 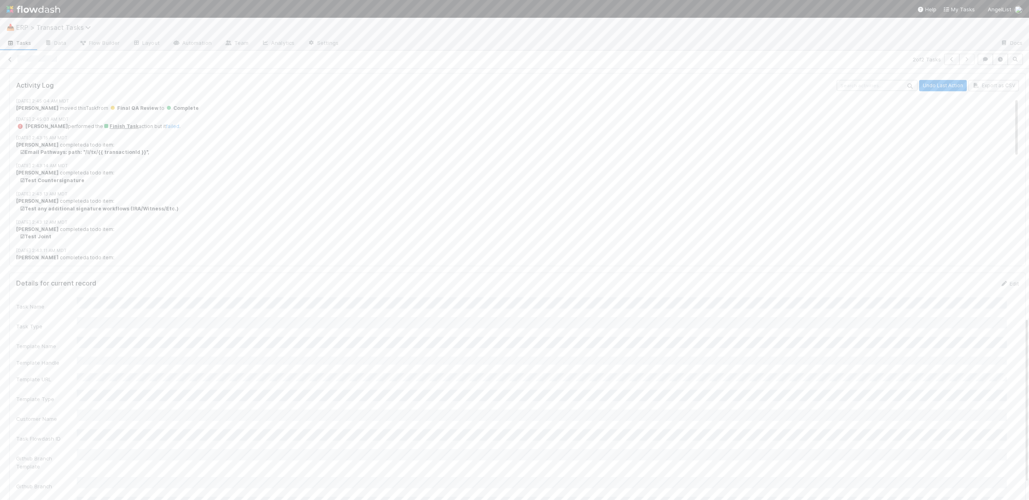 I want to click on a: Flow Builder, so click(x=99, y=44).